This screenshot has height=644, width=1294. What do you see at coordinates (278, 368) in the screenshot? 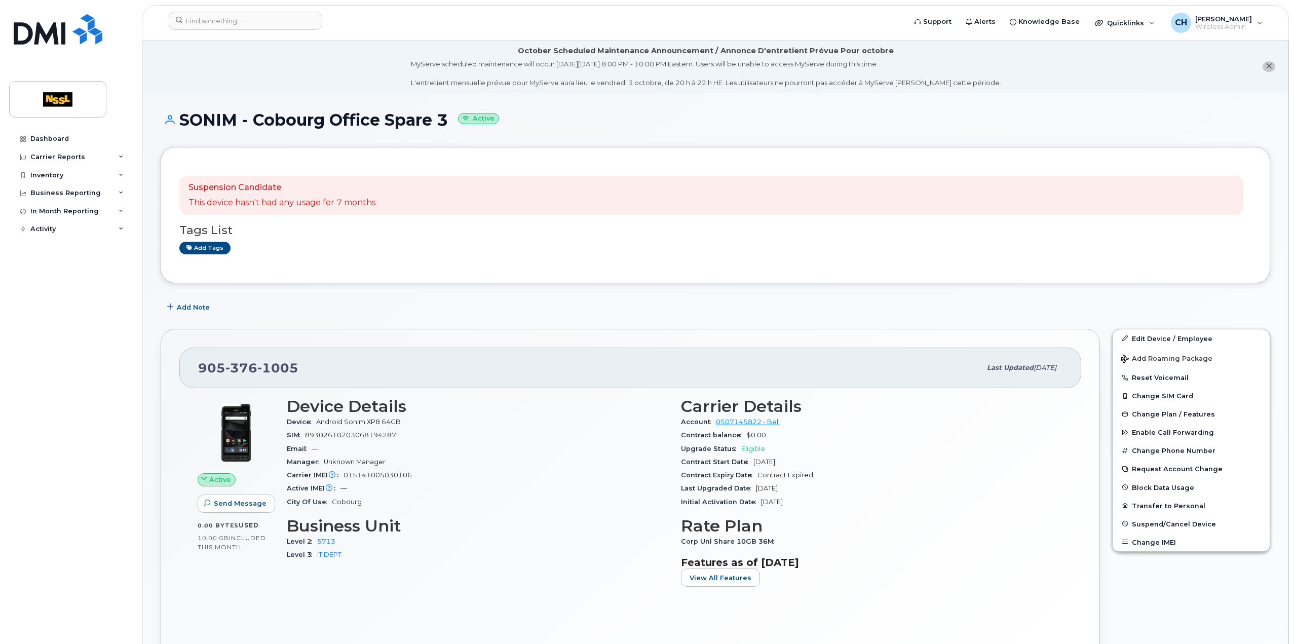
I see `span: 1005` at bounding box center [278, 368].